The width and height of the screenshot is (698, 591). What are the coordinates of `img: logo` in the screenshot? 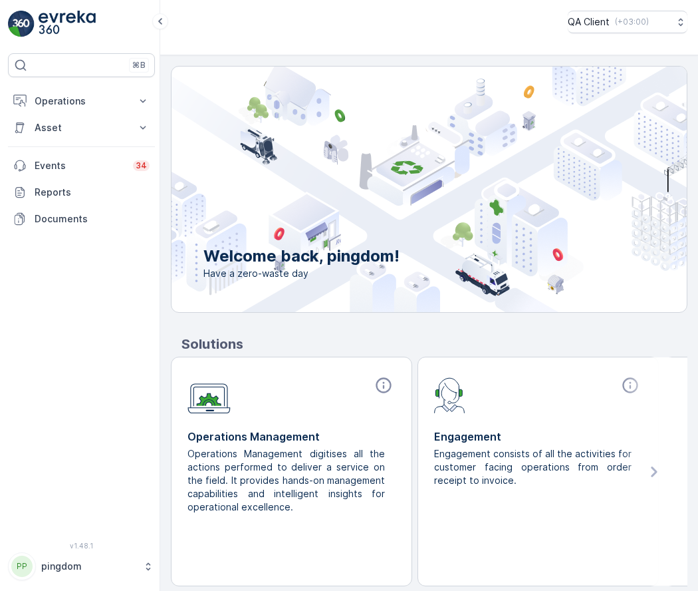 It's located at (21, 24).